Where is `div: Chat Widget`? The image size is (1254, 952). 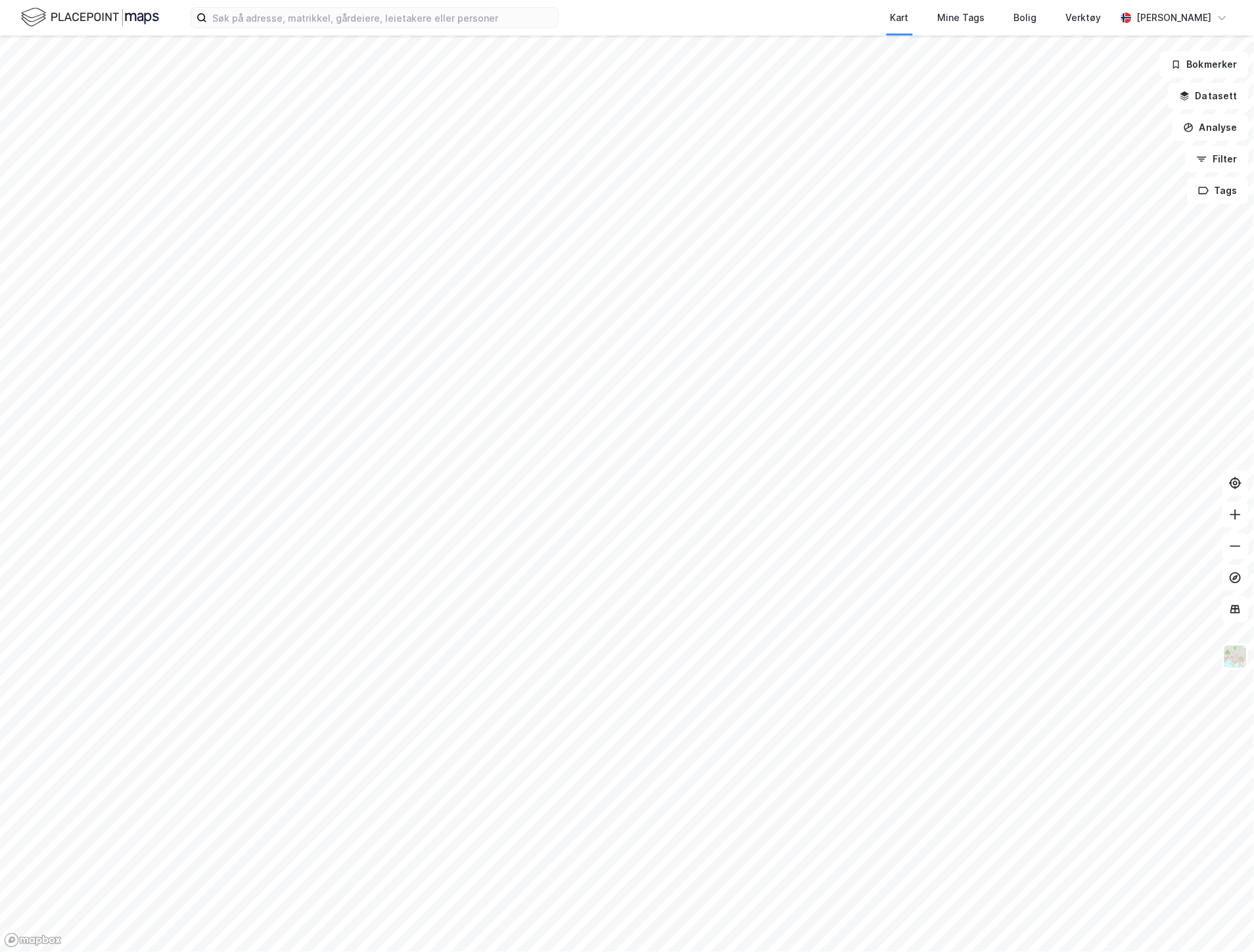 div: Chat Widget is located at coordinates (1222, 920).